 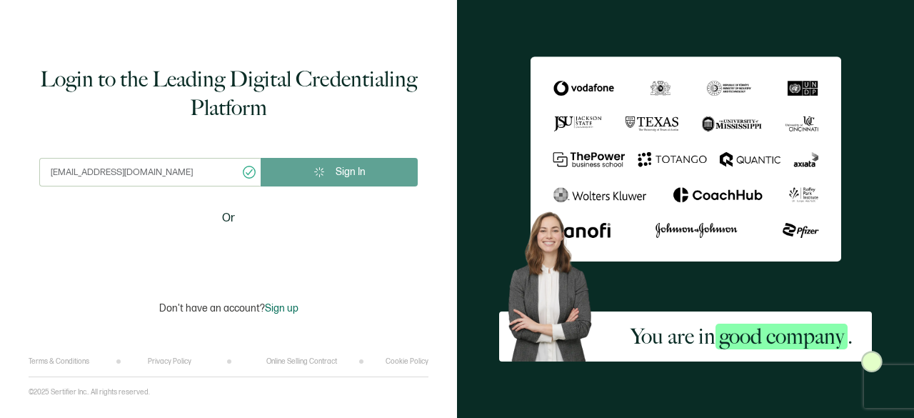 I want to click on img: Sertifier Login, so click(x=872, y=361).